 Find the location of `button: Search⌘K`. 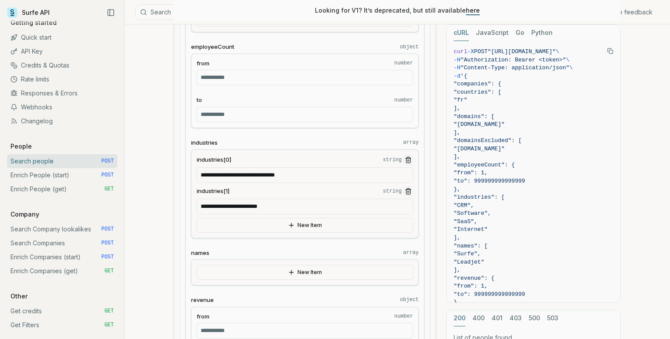

button: Search⌘K is located at coordinates (244, 12).